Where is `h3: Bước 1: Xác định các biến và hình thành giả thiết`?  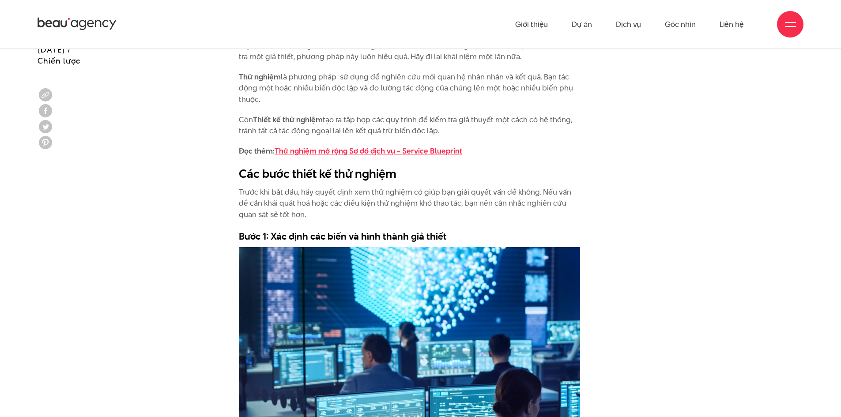
h3: Bước 1: Xác định các biến và hình thành giả thiết is located at coordinates (409, 236).